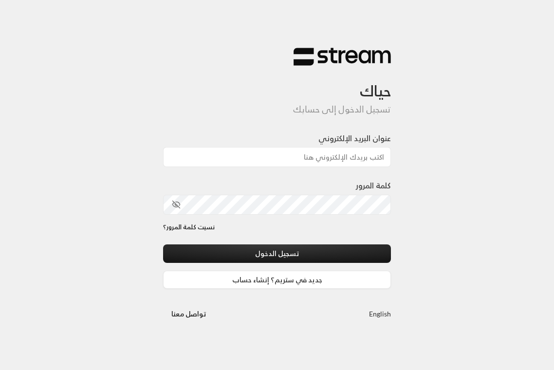  I want to click on a: نسيت كلمة المرور؟, so click(189, 227).